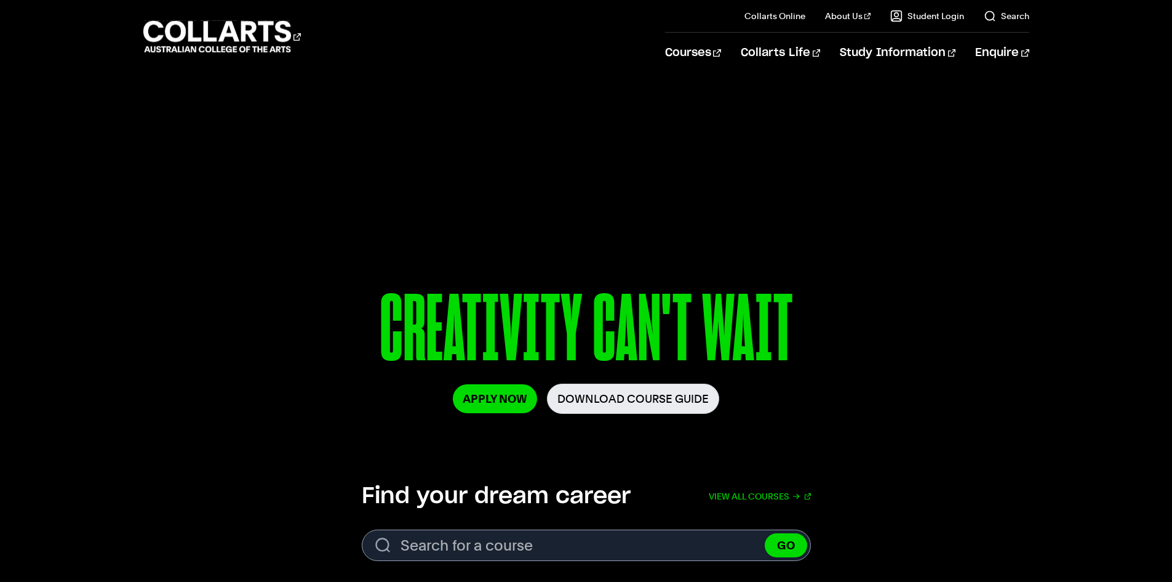  What do you see at coordinates (222, 36) in the screenshot?
I see `div: Go to homepage` at bounding box center [222, 36].